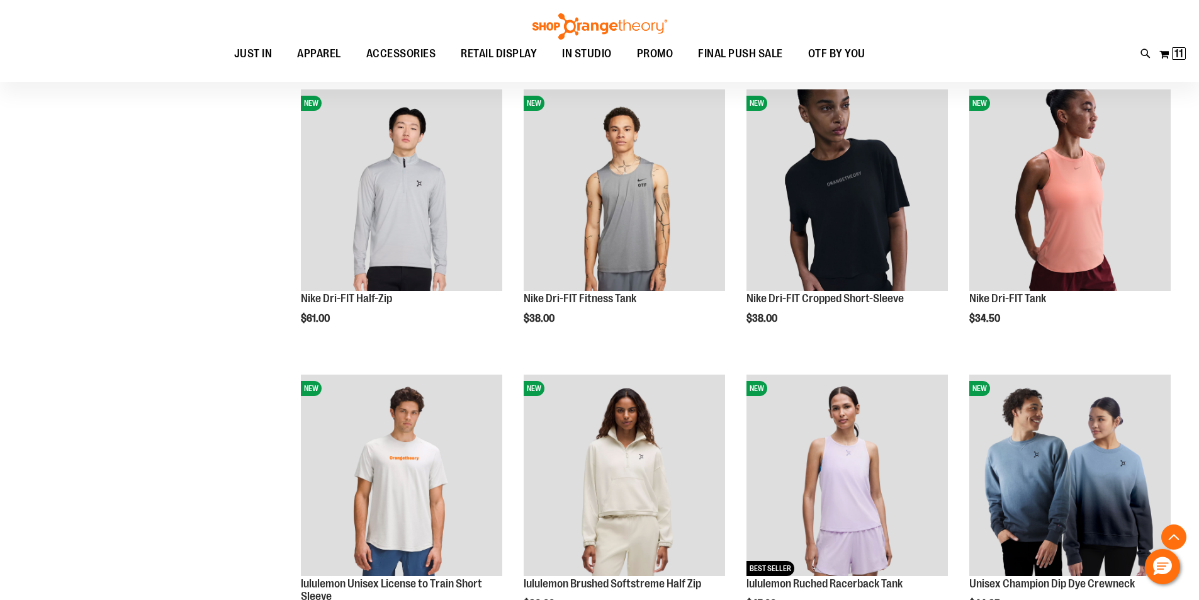 This screenshot has width=1199, height=600. Describe the element at coordinates (825, 298) in the screenshot. I see `a: Nike Dri-FIT Cropped Short-Sleeve` at that location.